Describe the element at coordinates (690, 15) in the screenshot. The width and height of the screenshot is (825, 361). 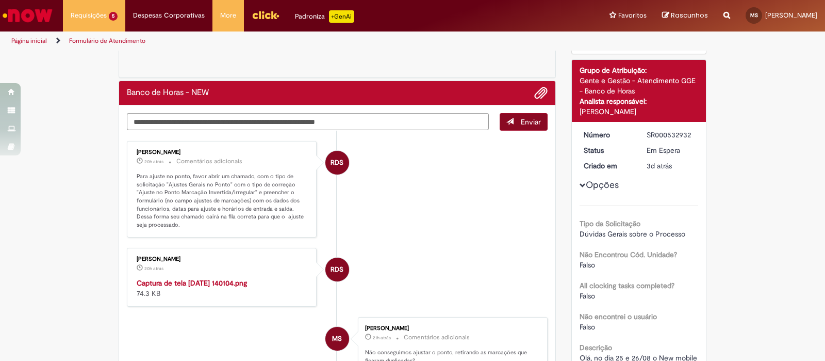
I see `span: Rascunhos` at that location.